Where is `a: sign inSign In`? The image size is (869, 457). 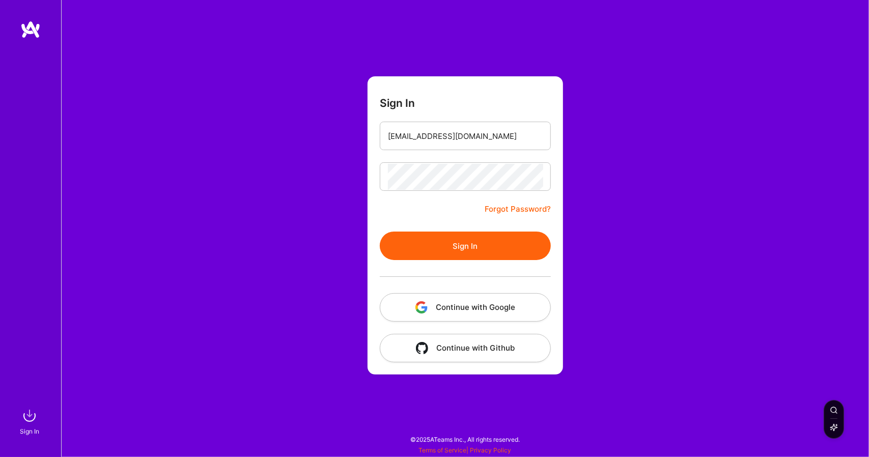
a: sign inSign In is located at coordinates (31, 421).